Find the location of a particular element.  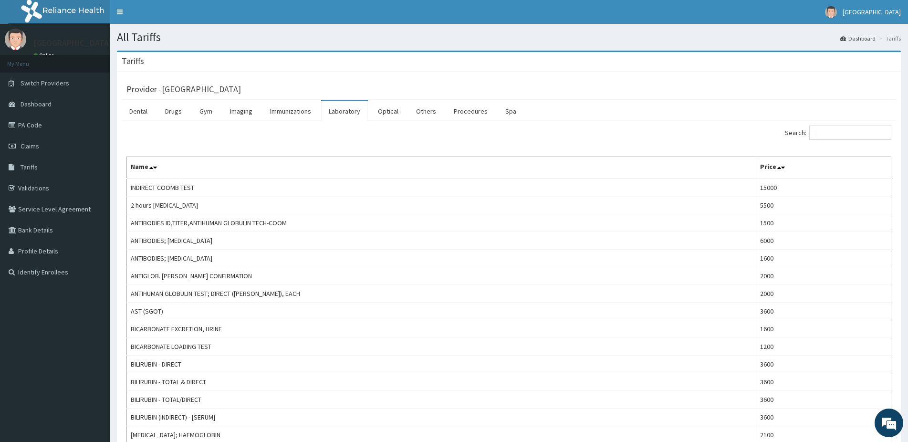

td: 6000 is located at coordinates (823, 240).